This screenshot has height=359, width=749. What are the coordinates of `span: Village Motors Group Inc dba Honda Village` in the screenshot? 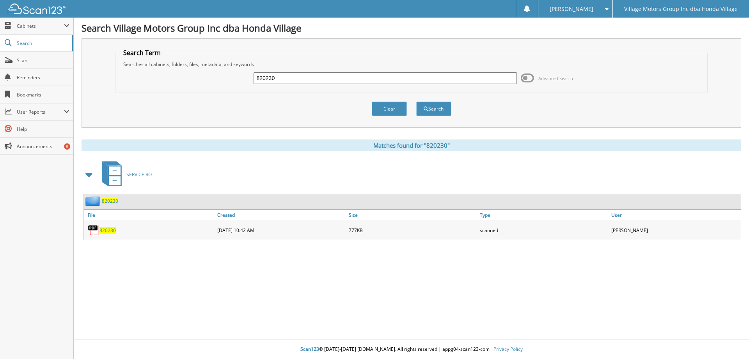 It's located at (681, 9).